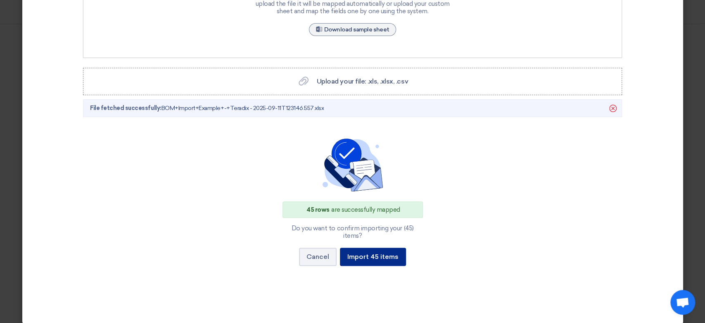  What do you see at coordinates (353, 210) in the screenshot?
I see `div: are successfully mapped` at bounding box center [353, 210].